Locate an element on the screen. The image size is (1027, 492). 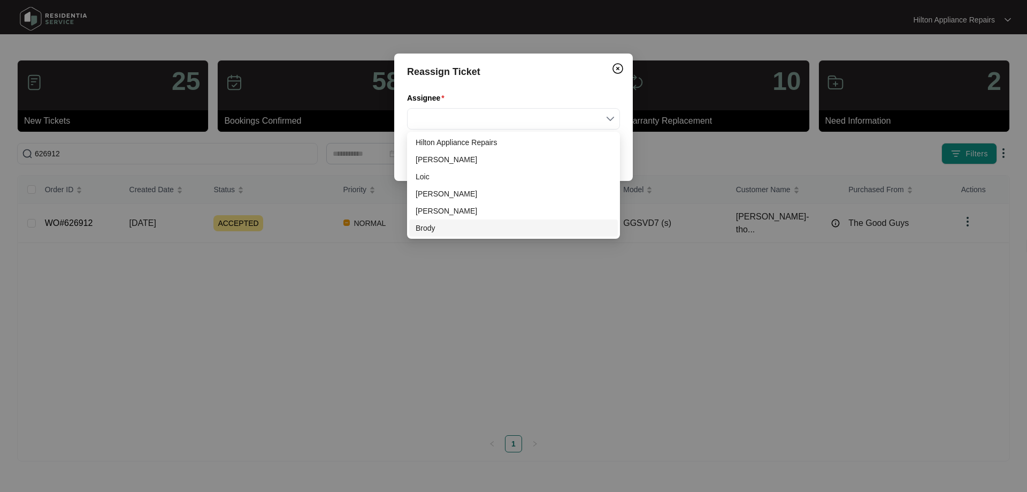
label: Assignee is located at coordinates (428, 98).